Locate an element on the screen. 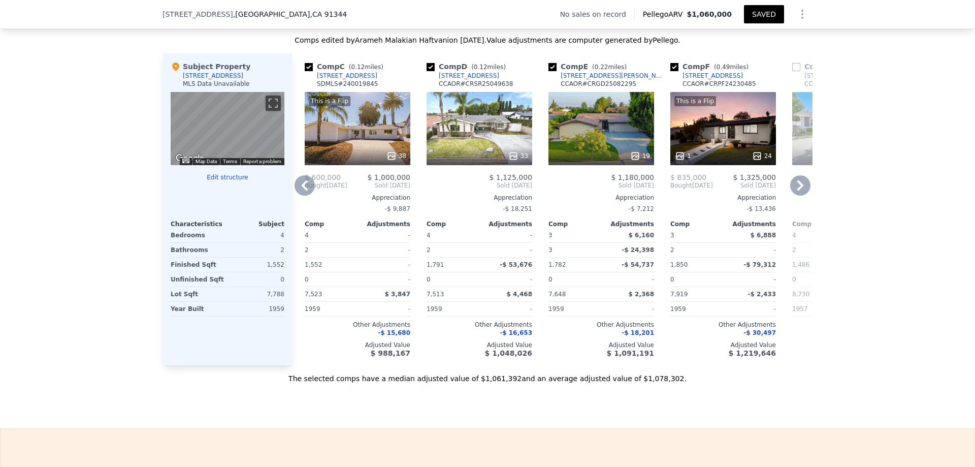 The image size is (975, 467). div: 1 is located at coordinates (683, 156).